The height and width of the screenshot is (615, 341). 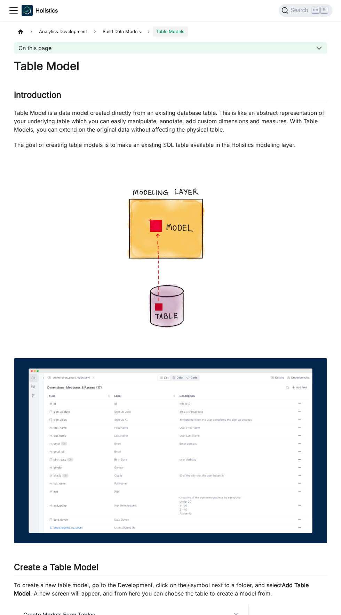 What do you see at coordinates (27, 10) in the screenshot?
I see `img: Holistics` at bounding box center [27, 10].